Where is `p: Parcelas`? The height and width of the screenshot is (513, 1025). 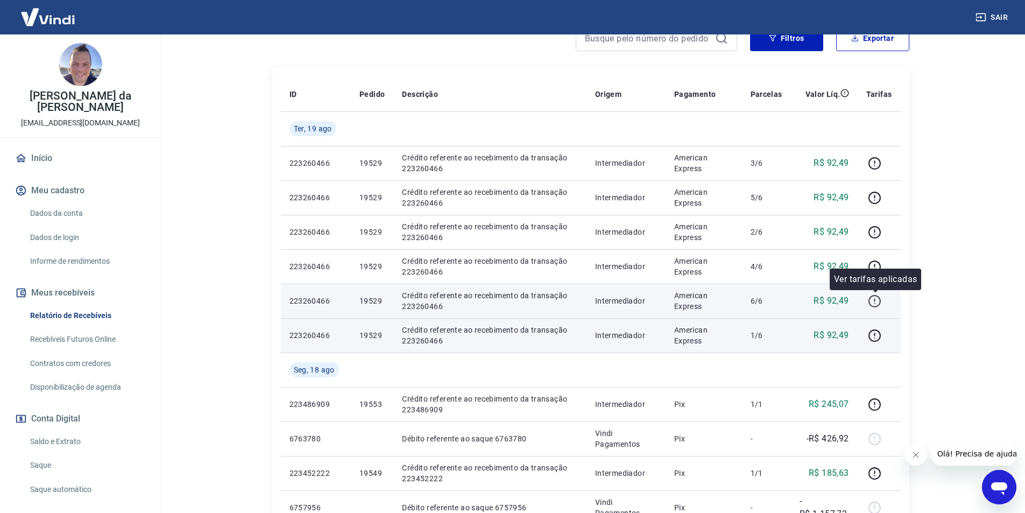 p: Parcelas is located at coordinates (766, 94).